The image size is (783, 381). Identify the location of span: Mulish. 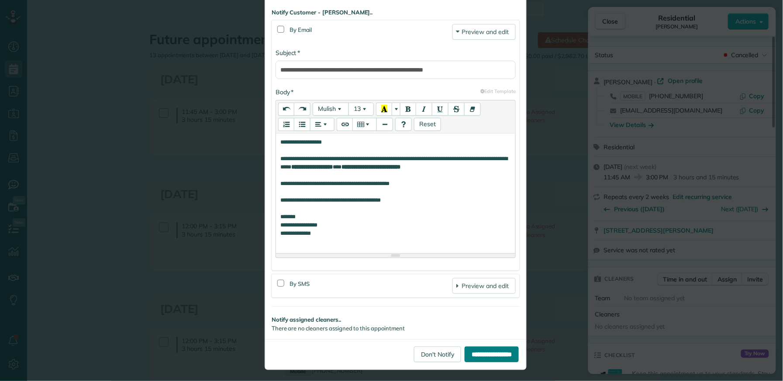
(327, 109).